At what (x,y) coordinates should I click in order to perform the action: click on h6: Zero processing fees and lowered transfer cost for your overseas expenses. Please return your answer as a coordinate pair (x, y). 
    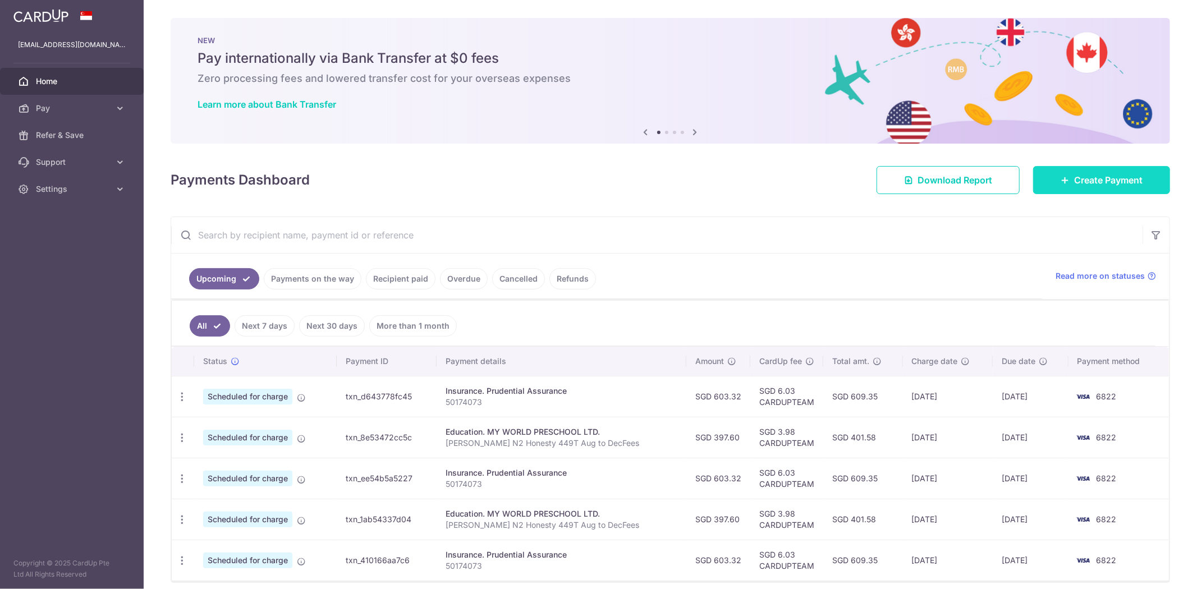
    Looking at the image, I should click on (670, 79).